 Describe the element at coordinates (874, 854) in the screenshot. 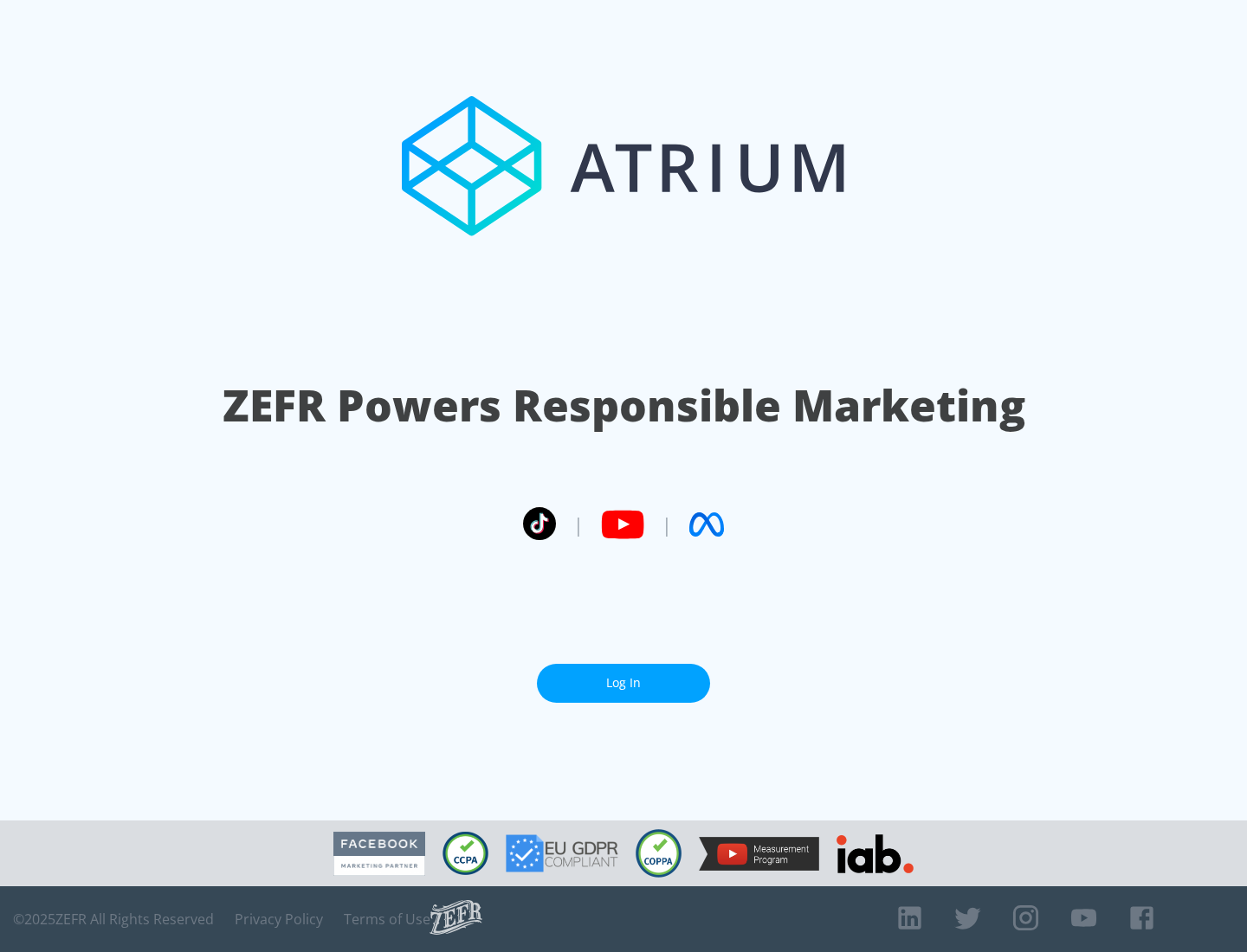

I see `img: IAB` at that location.